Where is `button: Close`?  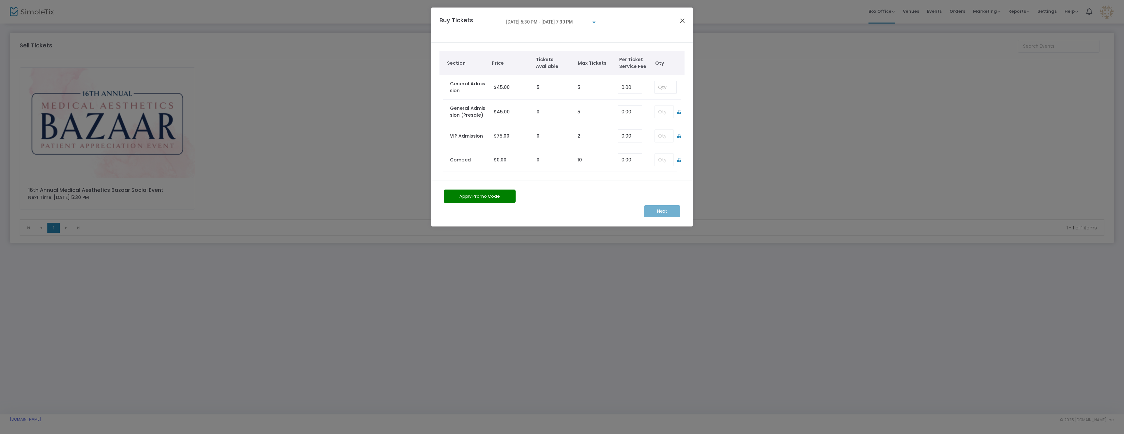
button: Close is located at coordinates (682, 21).